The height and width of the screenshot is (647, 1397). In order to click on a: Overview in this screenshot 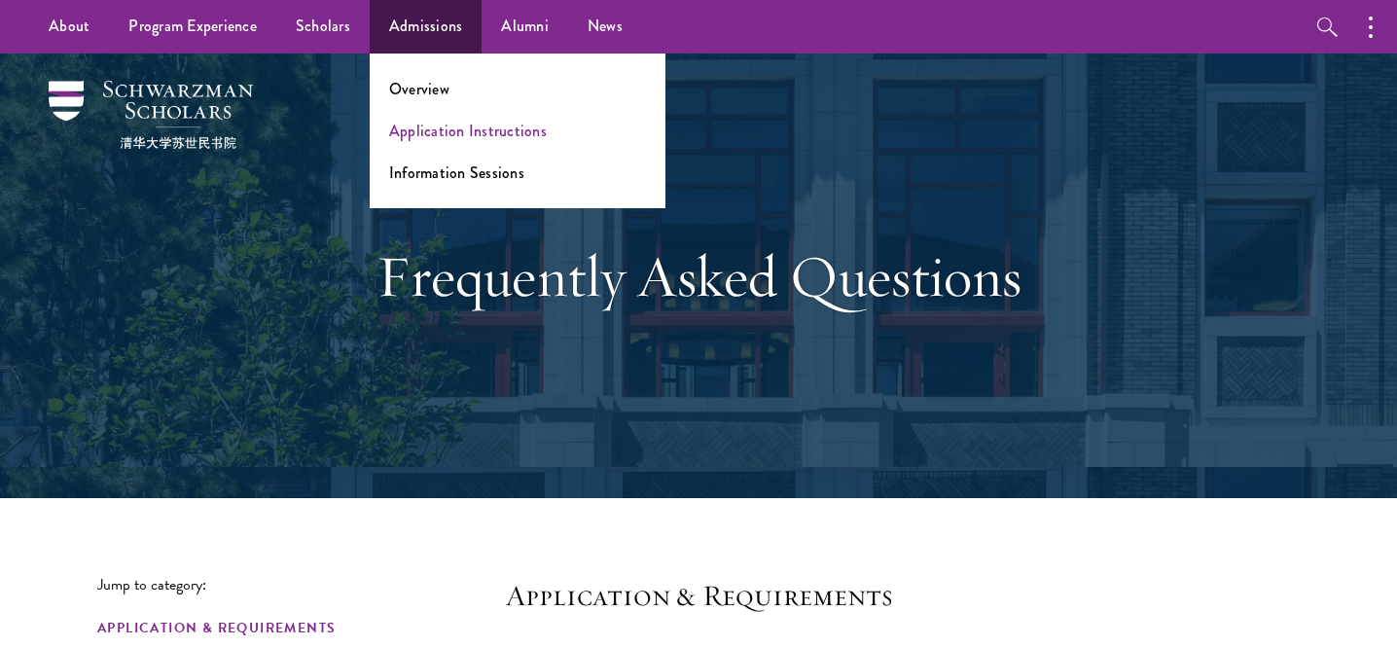, I will do `click(419, 89)`.